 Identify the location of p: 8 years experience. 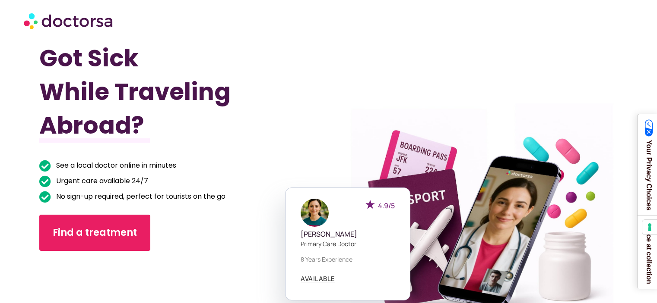
(347, 259).